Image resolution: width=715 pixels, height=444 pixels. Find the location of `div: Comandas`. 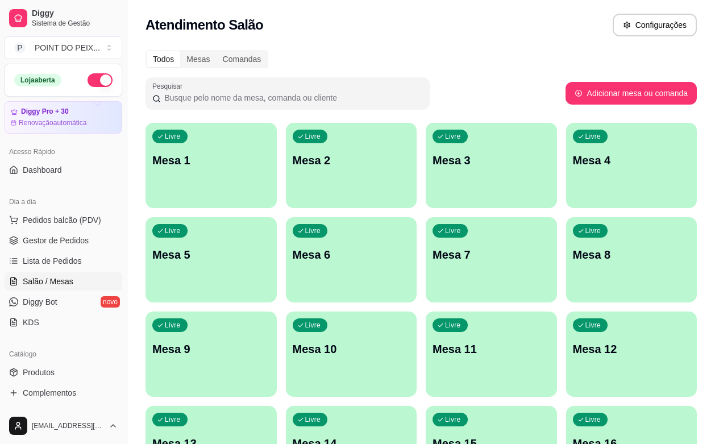

div: Comandas is located at coordinates (242, 59).